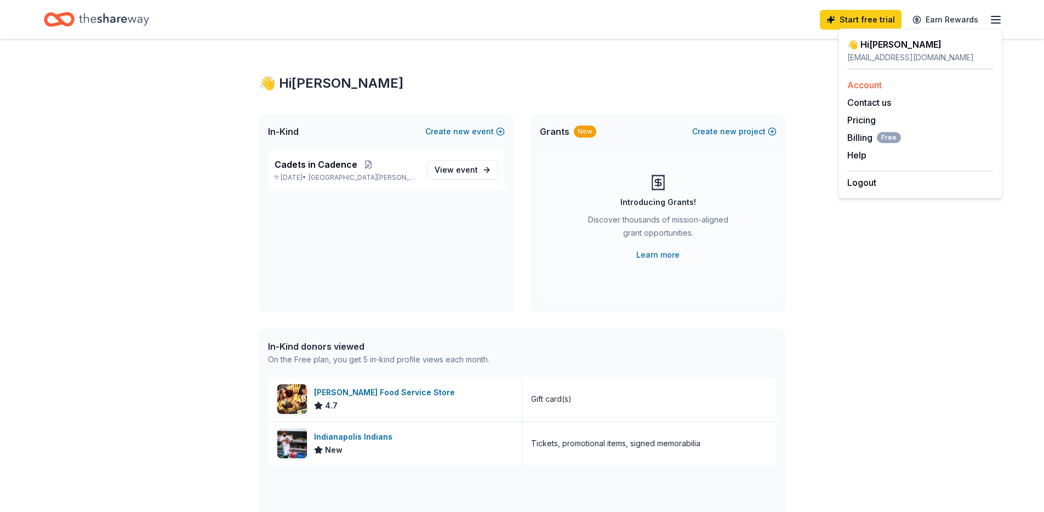  Describe the element at coordinates (864, 85) in the screenshot. I see `a: Account` at that location.